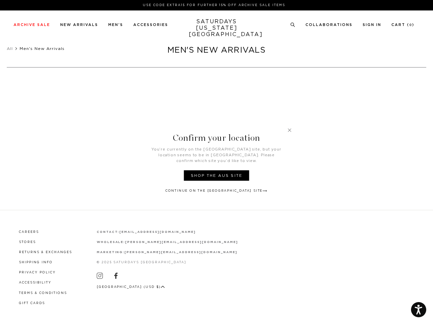  I want to click on a: Returns & Exchanges, so click(45, 252).